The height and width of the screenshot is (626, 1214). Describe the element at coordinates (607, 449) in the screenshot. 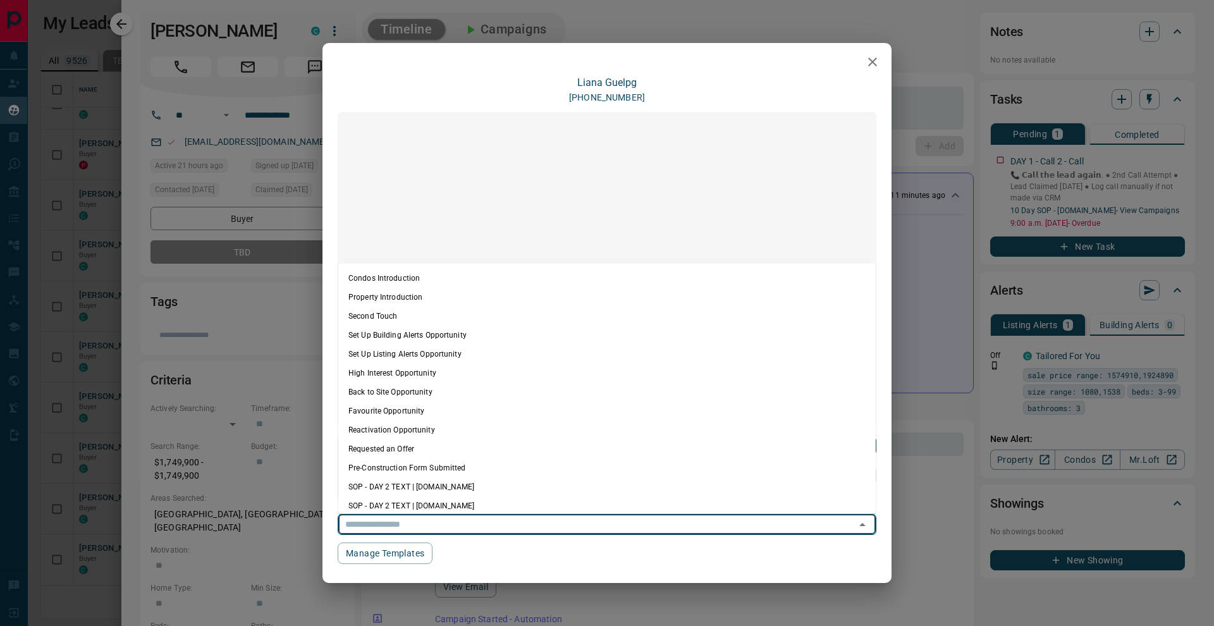

I see `li: Requested an Offer` at that location.